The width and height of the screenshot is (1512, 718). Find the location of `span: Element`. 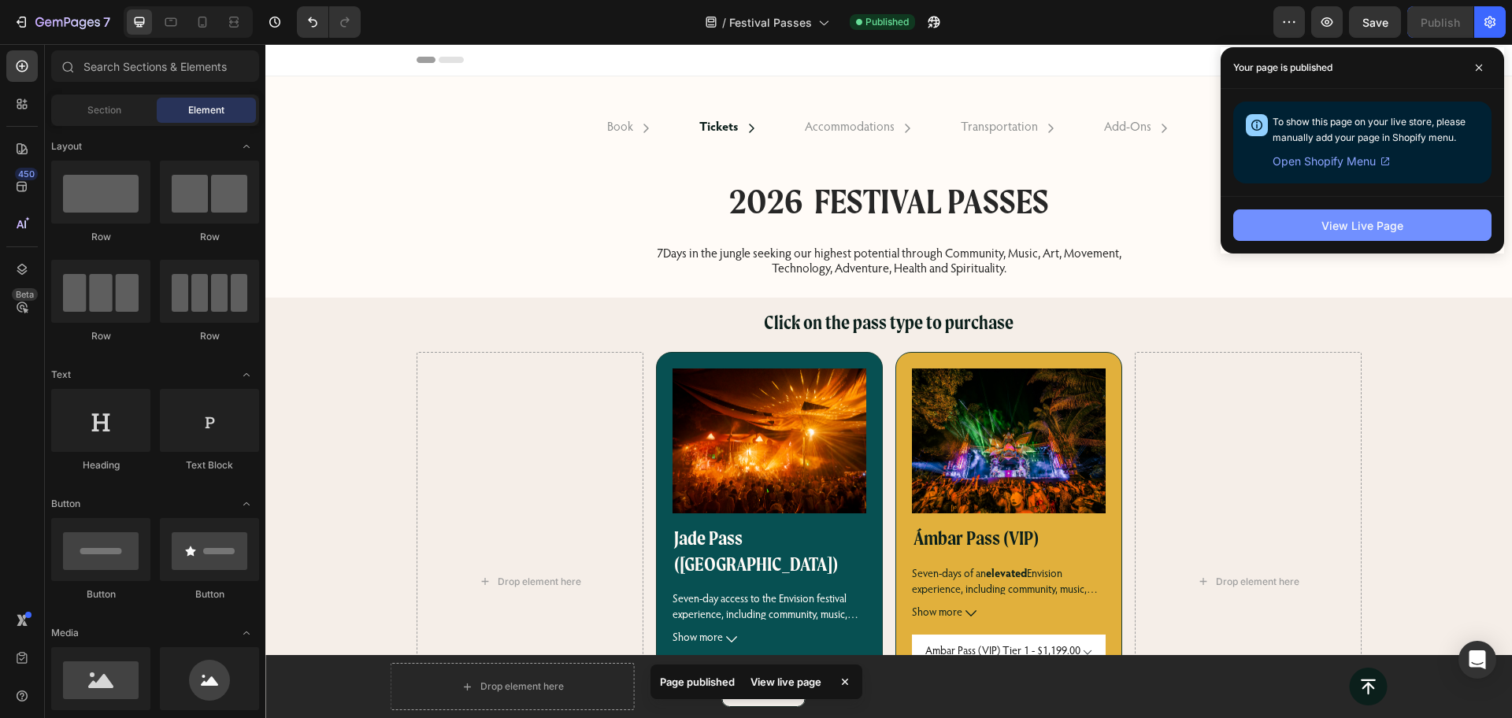

span: Element is located at coordinates (206, 110).